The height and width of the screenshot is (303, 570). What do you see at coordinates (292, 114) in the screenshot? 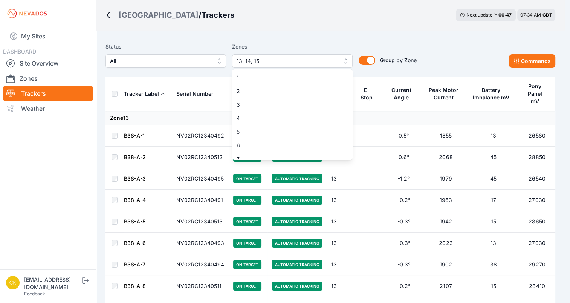
I see `div: 13, 14, 15` at bounding box center [292, 114].